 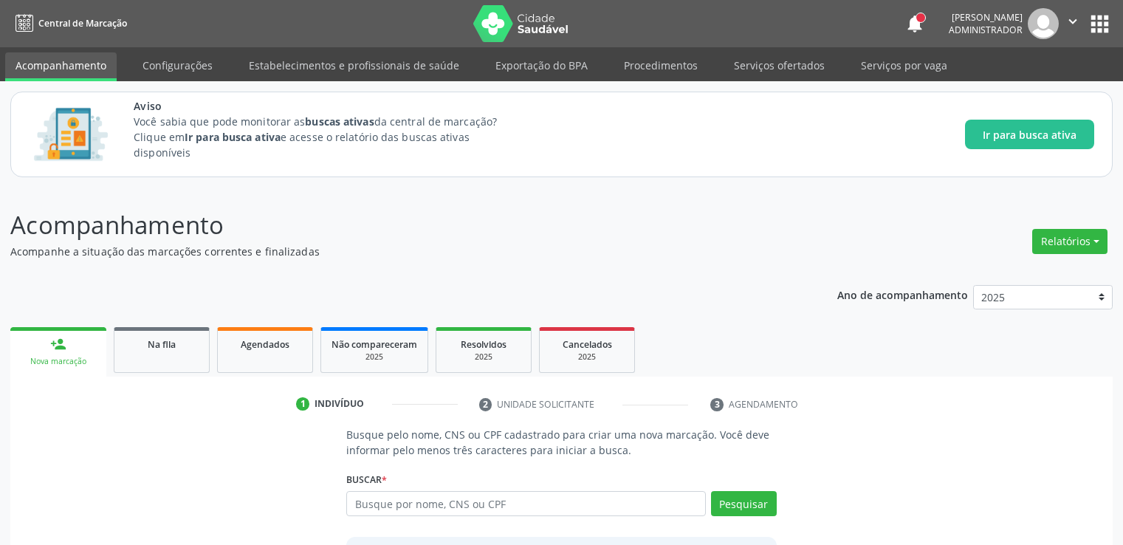 I want to click on span: Central de Marcação, so click(x=83, y=23).